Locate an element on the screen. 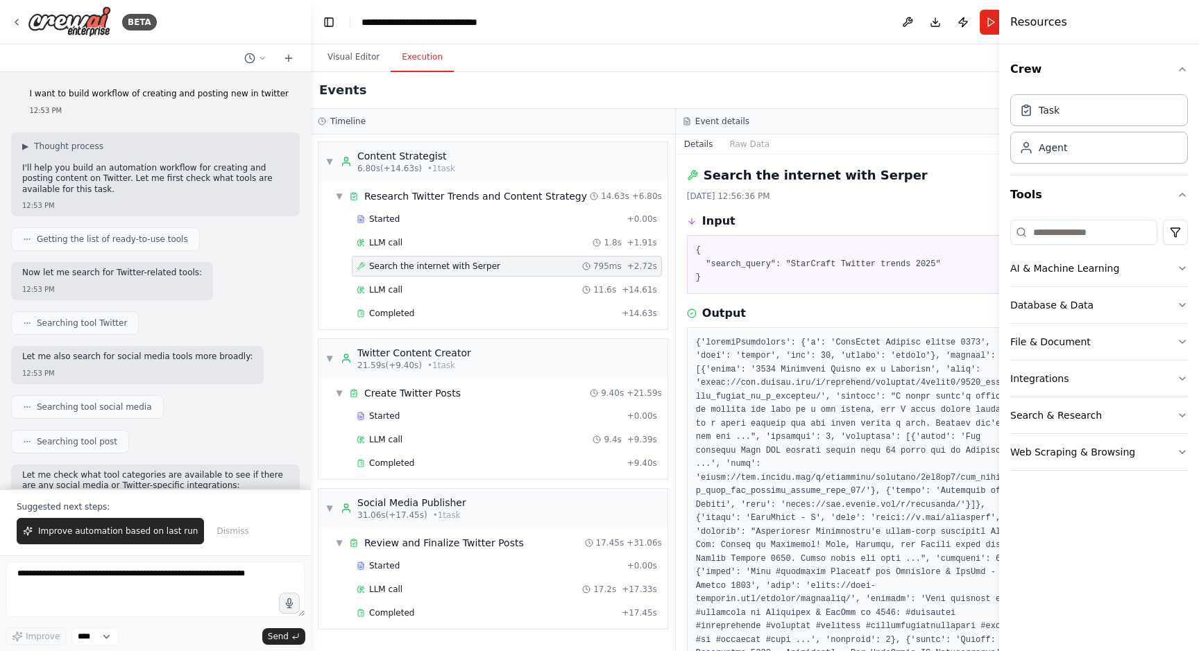 The height and width of the screenshot is (651, 1199). button: Integrations is located at coordinates (1099, 379).